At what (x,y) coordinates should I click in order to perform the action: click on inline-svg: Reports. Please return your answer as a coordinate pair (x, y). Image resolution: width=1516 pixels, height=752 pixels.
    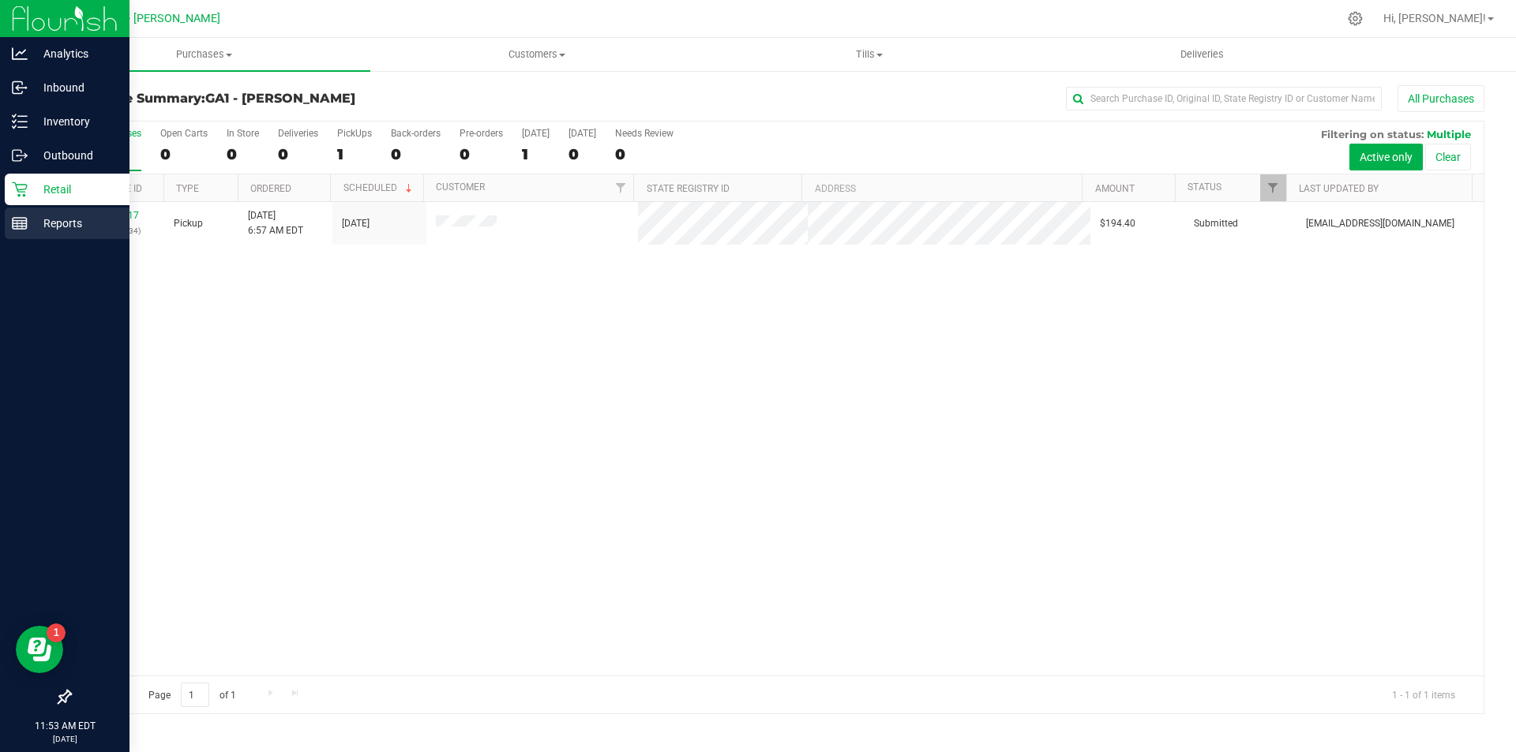
    Looking at the image, I should click on (20, 223).